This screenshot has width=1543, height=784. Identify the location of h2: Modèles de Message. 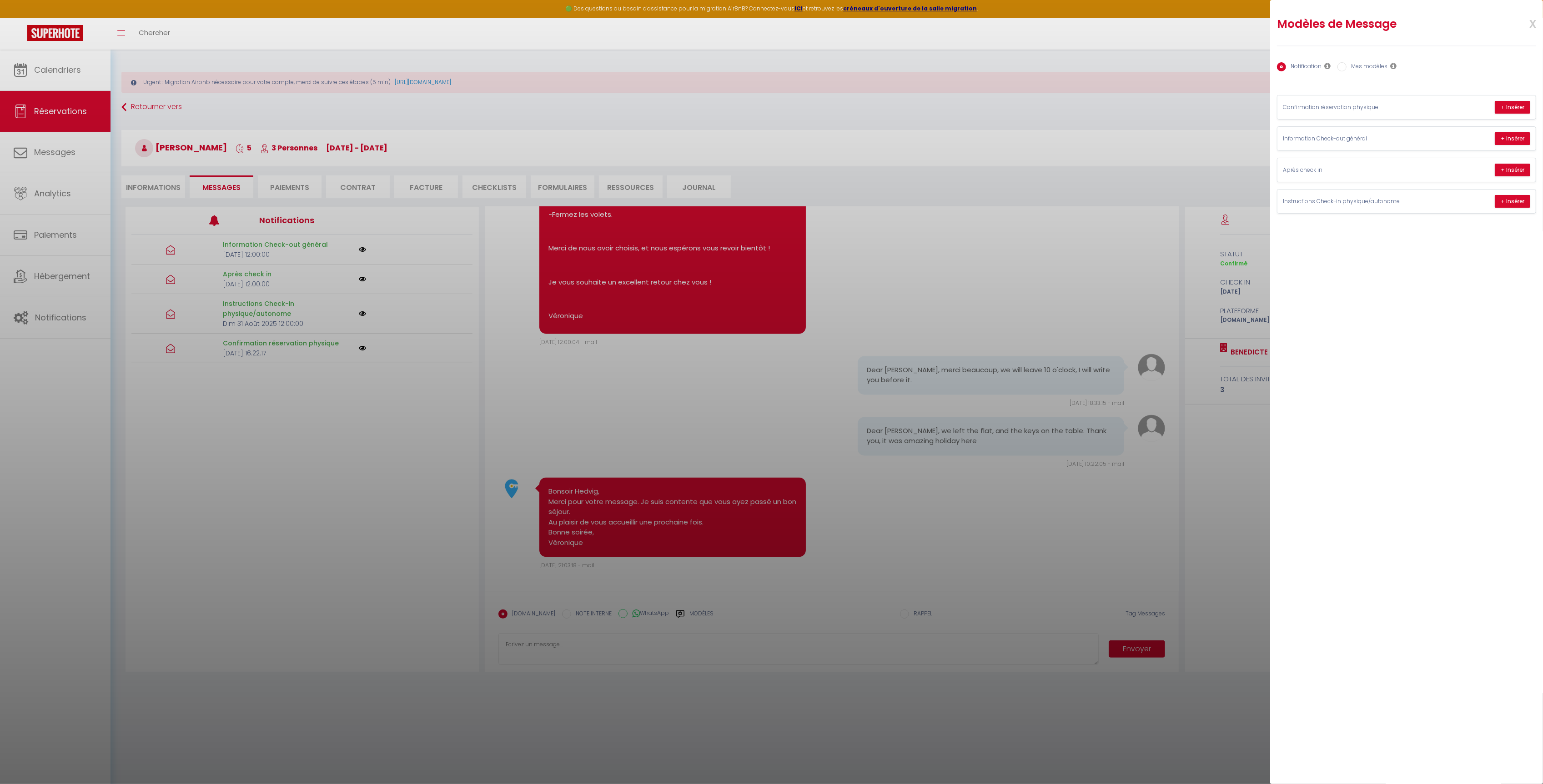
(1383, 24).